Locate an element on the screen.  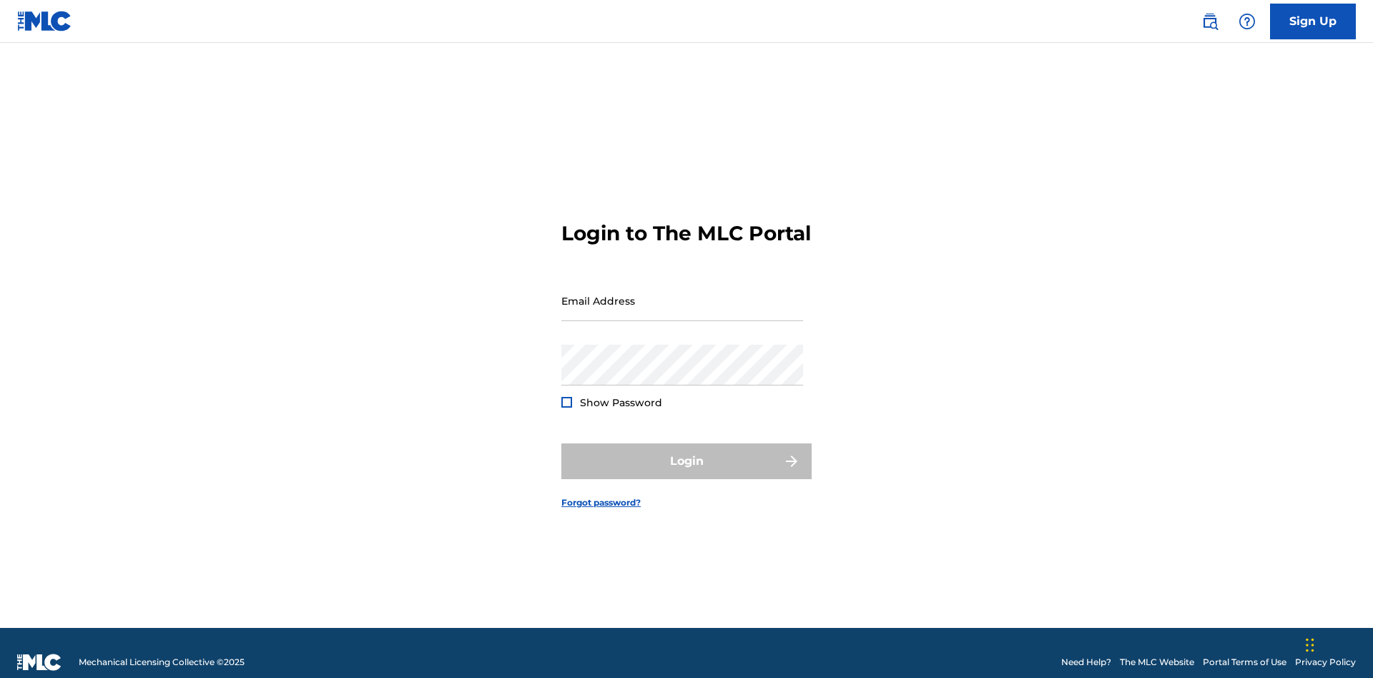
a: The MLC Website is located at coordinates (1157, 662).